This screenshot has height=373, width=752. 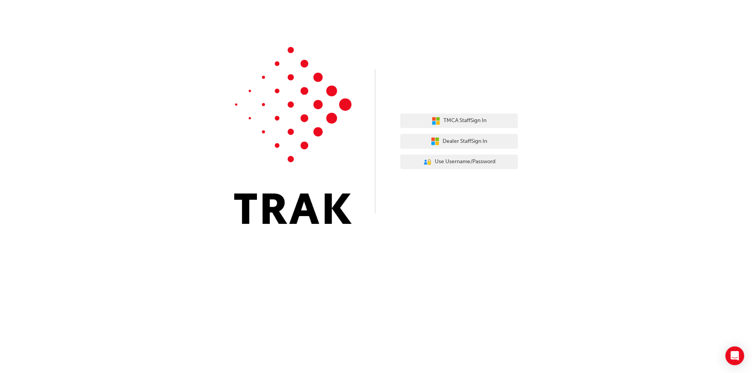 What do you see at coordinates (293, 135) in the screenshot?
I see `img: Trak` at bounding box center [293, 135].